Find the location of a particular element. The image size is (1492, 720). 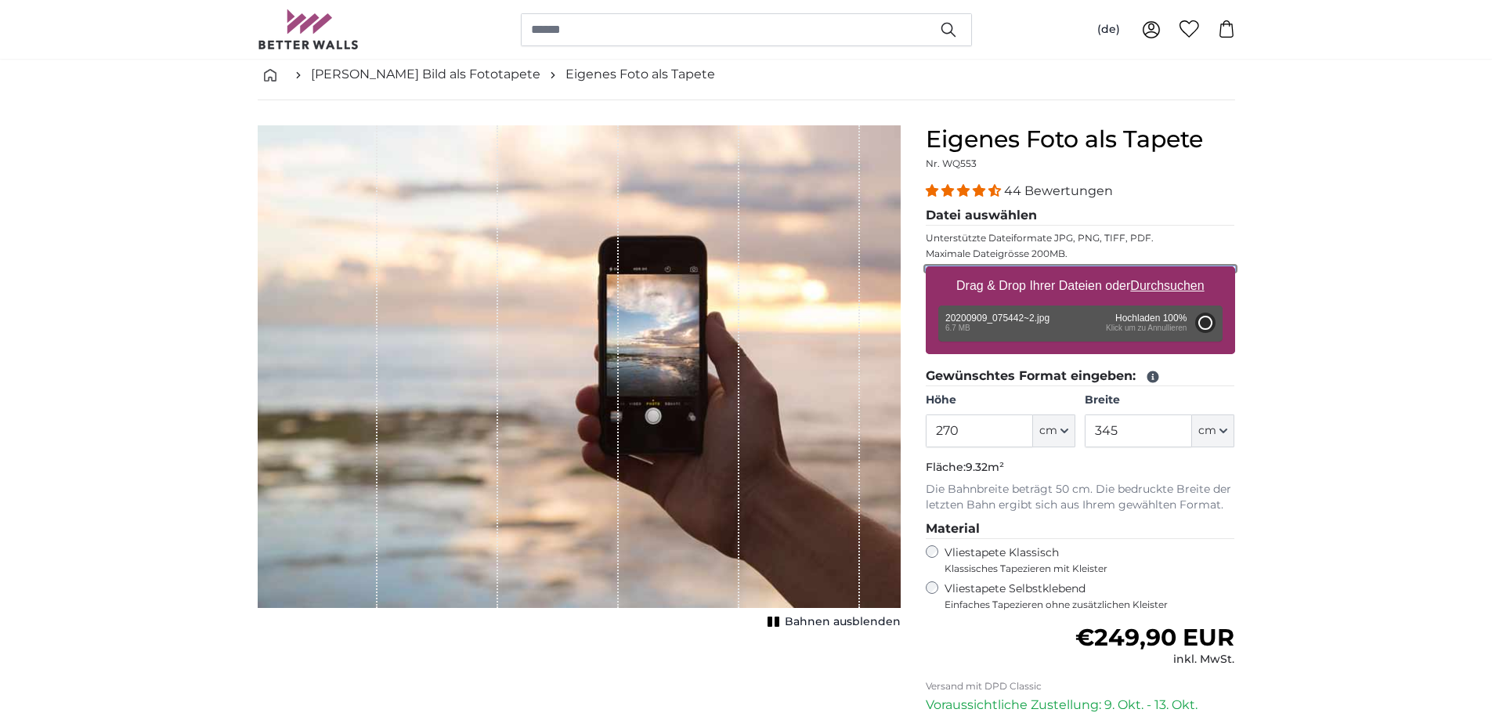

a: Eigenes Foto als Tapete is located at coordinates (640, 74).